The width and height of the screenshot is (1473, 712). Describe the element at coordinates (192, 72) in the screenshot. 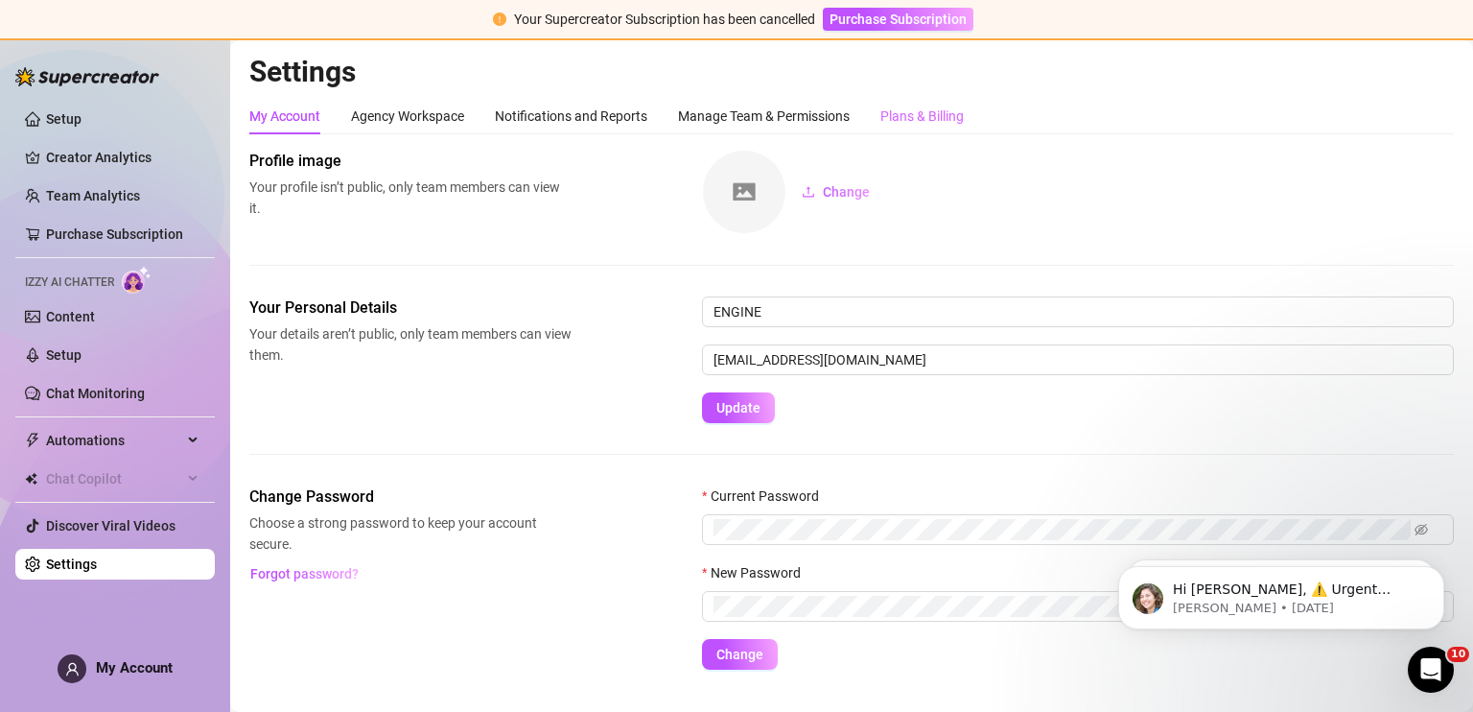

I see `div: message notification from Ella, 4d ago. Hi Mitchell, ⚠️ Urgent Action Required ⚠️ Unfortunately, ...` at that location.